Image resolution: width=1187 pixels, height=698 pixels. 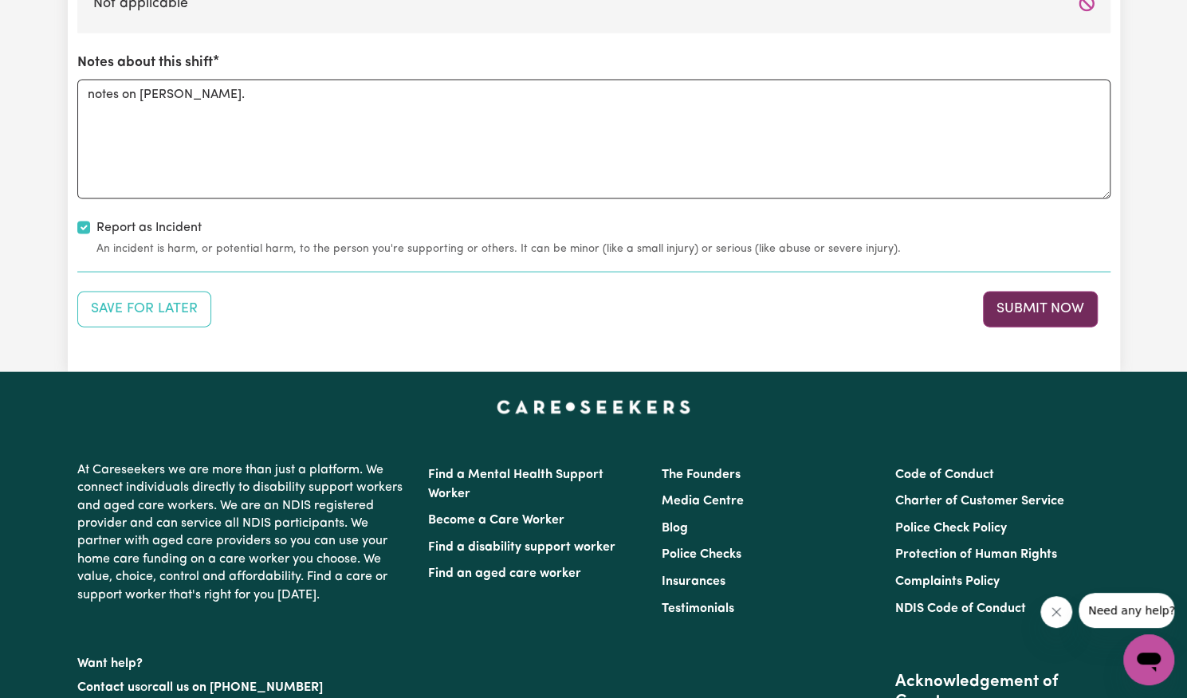 I want to click on a: The Founders, so click(x=701, y=475).